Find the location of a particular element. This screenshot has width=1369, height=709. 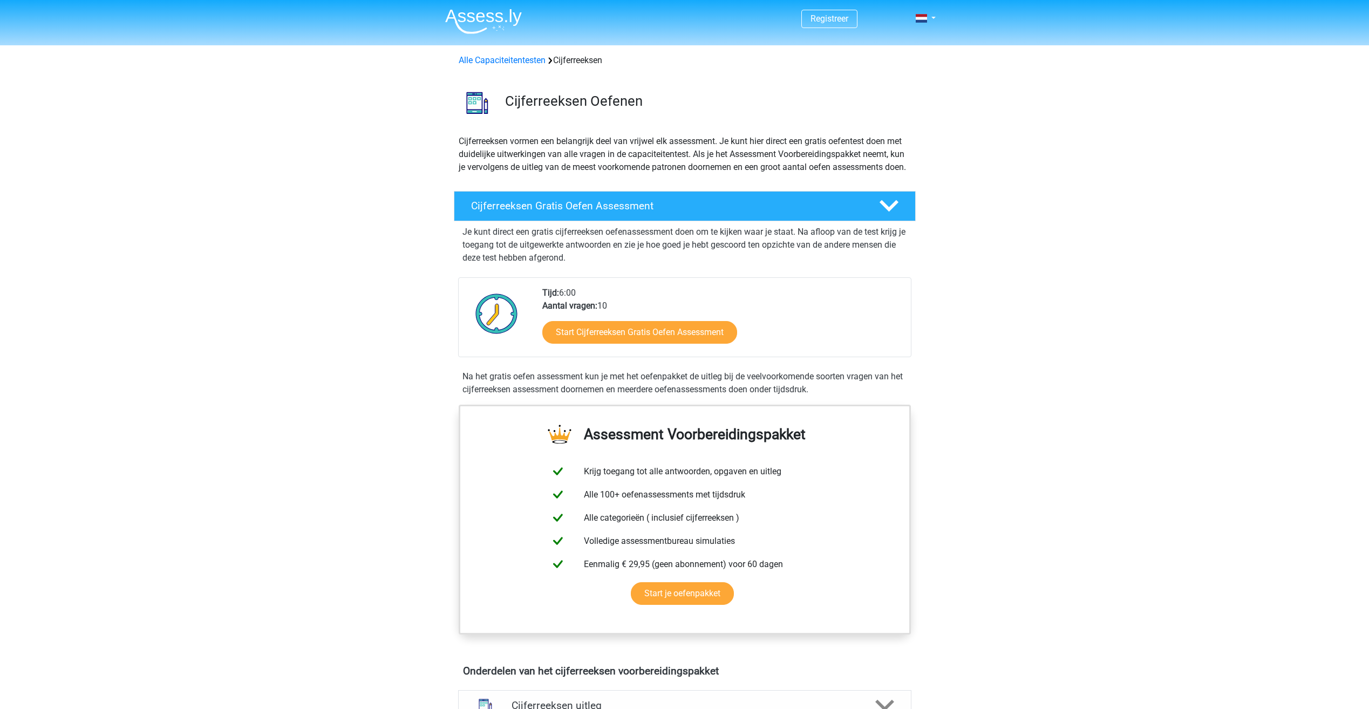

img: Klok is located at coordinates (496, 313).